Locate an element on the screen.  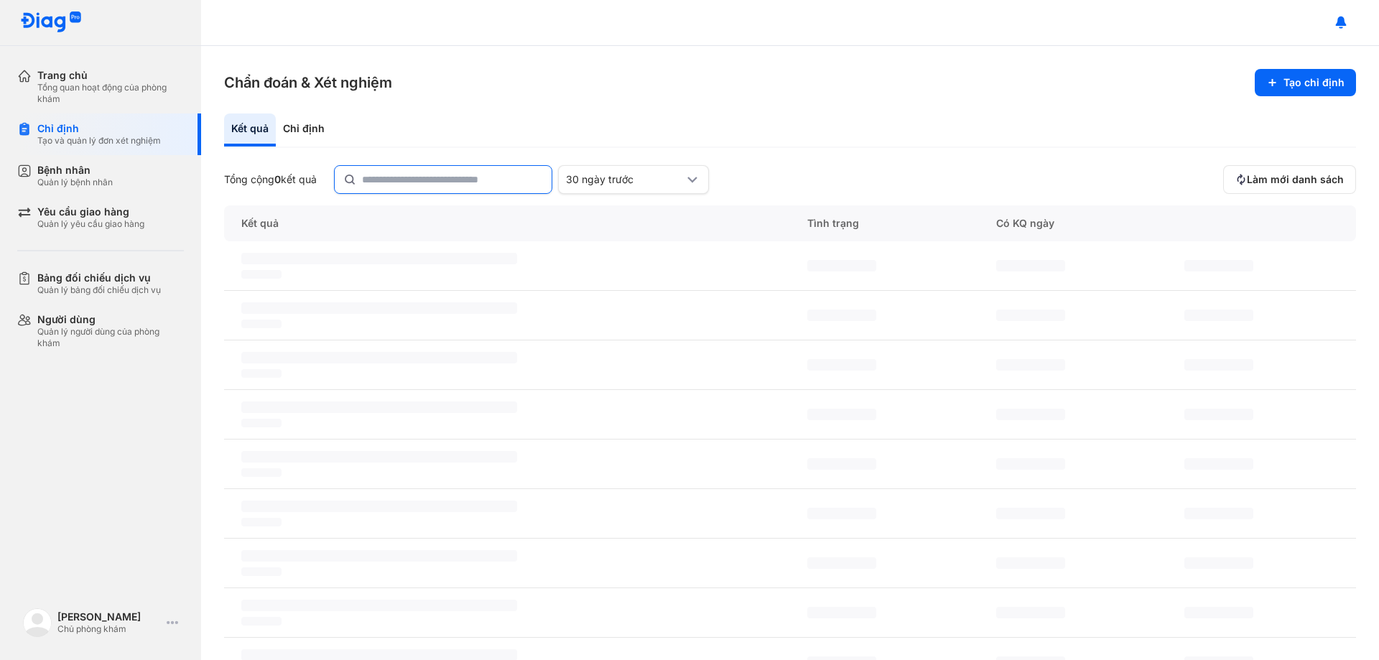
div: Tạo và quản lý đơn xét nghiệm is located at coordinates (99, 141).